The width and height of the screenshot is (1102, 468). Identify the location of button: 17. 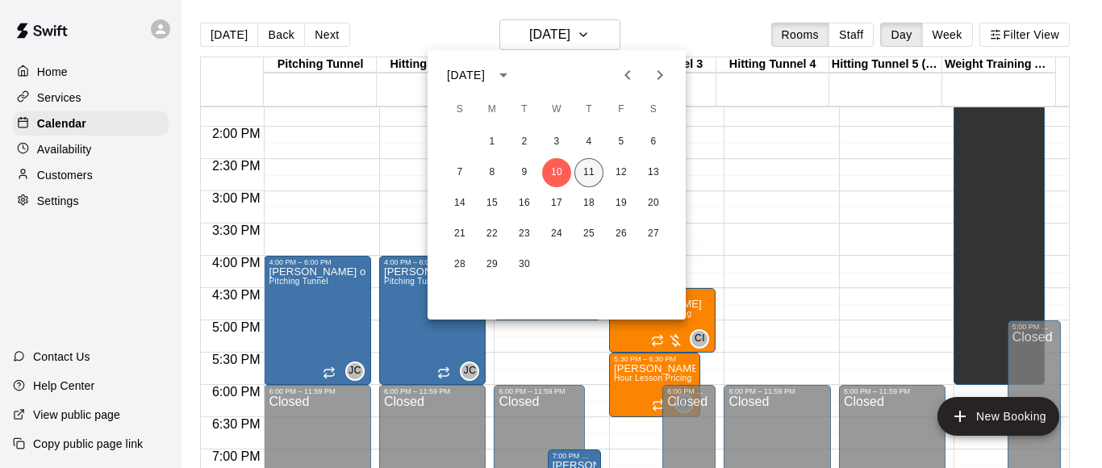
(557, 203).